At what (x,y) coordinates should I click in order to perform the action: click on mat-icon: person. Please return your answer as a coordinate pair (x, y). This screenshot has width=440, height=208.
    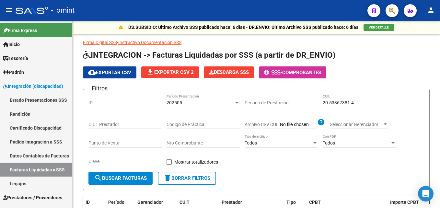
    Looking at the image, I should click on (431, 10).